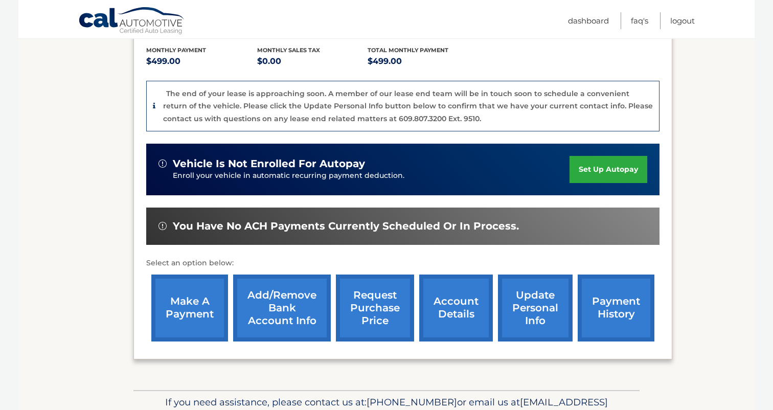  I want to click on p: $0.00, so click(313, 61).